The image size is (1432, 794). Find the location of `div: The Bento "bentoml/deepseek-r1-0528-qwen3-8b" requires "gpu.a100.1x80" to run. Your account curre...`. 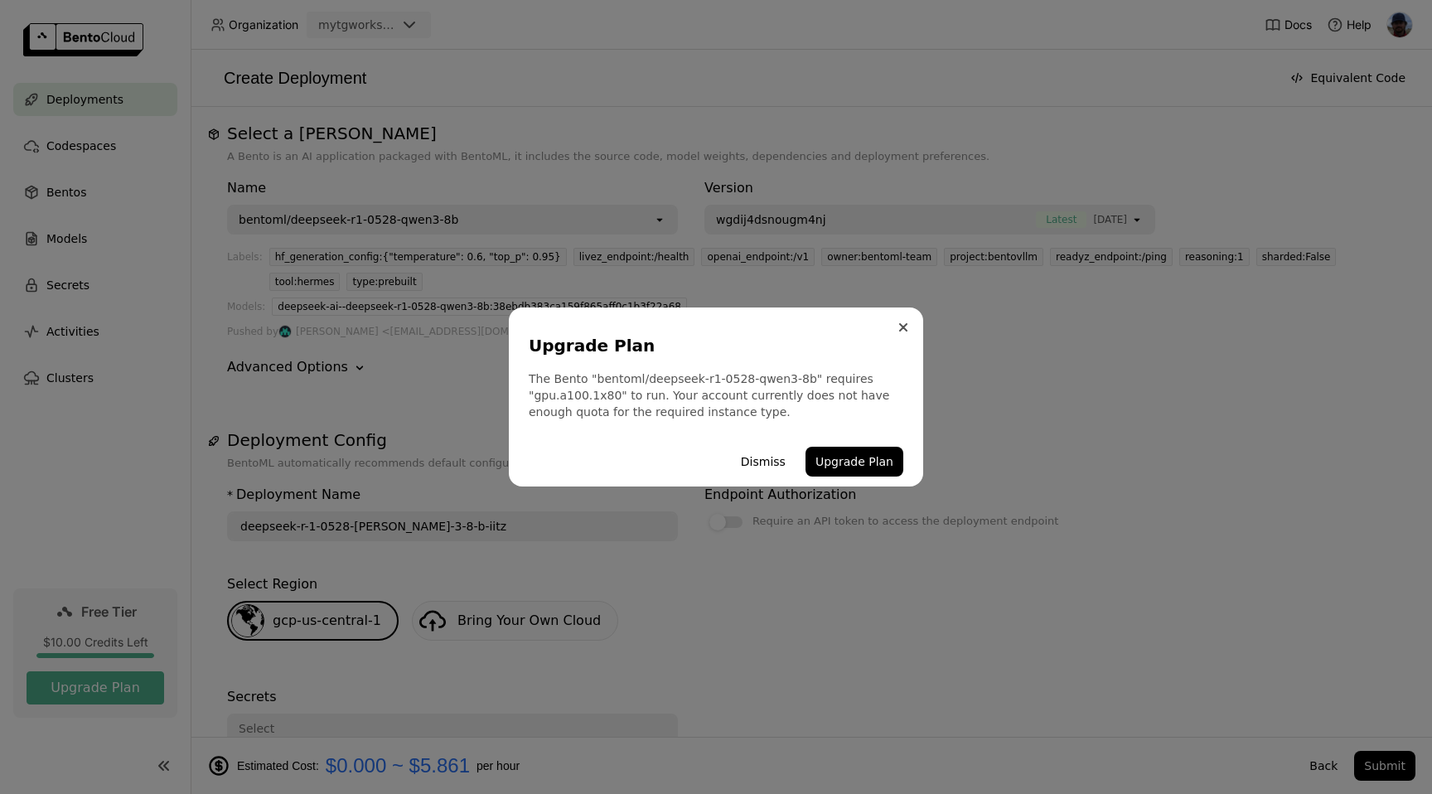

div: The Bento "bentoml/deepseek-r1-0528-qwen3-8b" requires "gpu.a100.1x80" to run. Your account curre... is located at coordinates (716, 395).